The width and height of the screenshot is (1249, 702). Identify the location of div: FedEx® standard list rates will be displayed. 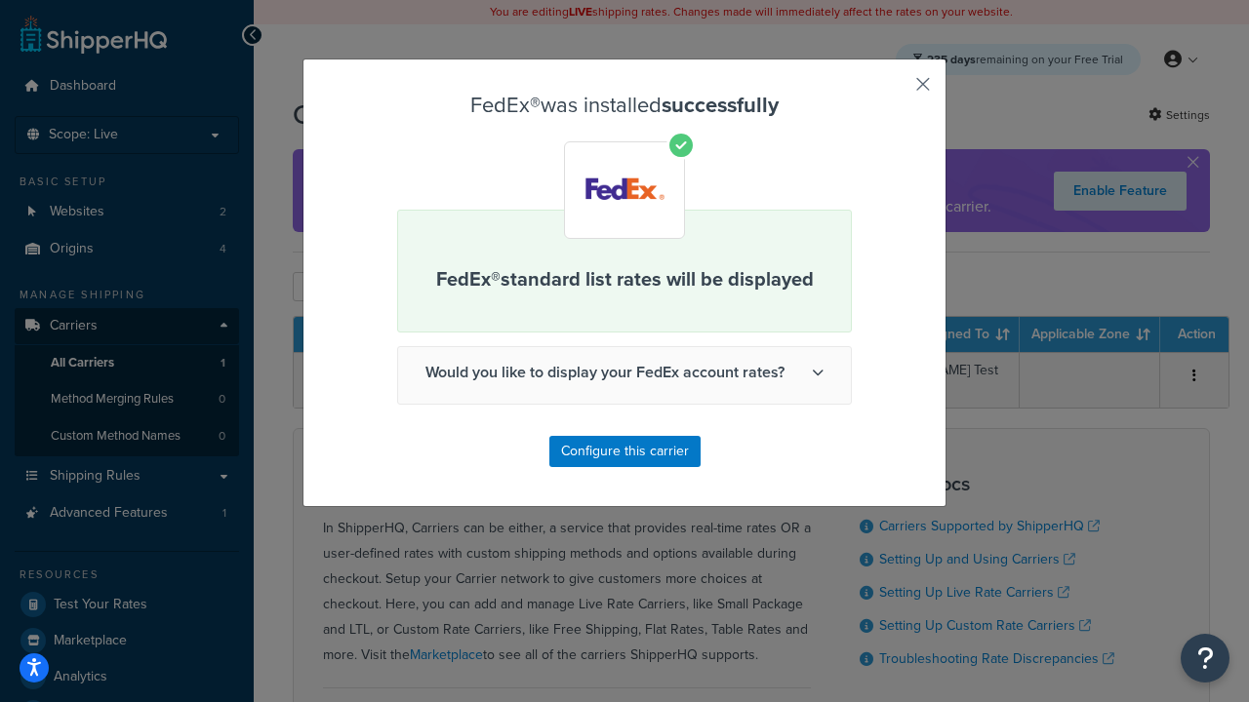
(624, 271).